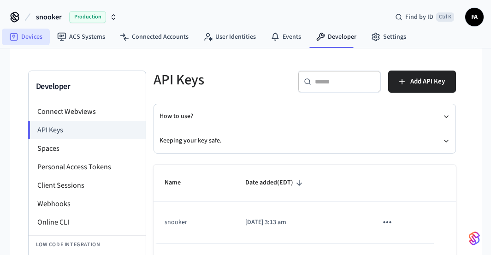 The image size is (491, 255). I want to click on span: Name, so click(179, 183).